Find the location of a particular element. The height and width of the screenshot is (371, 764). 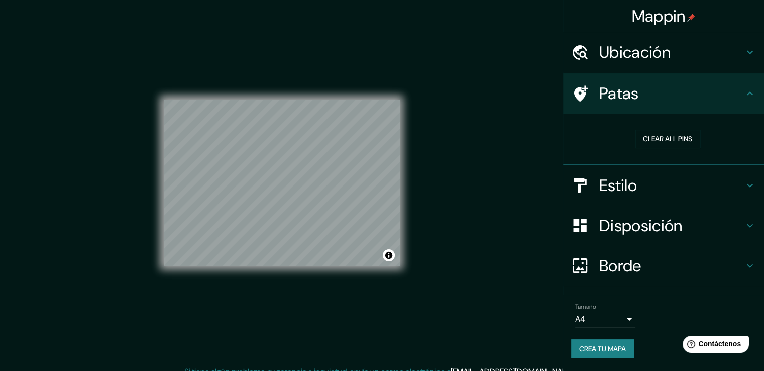

font: Estilo is located at coordinates (618, 185).